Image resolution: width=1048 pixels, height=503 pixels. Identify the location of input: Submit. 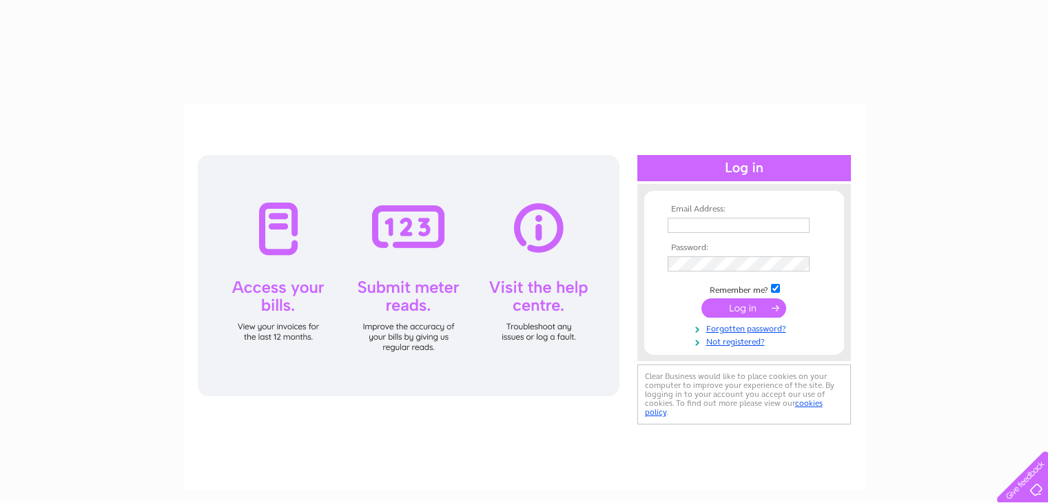
(743, 308).